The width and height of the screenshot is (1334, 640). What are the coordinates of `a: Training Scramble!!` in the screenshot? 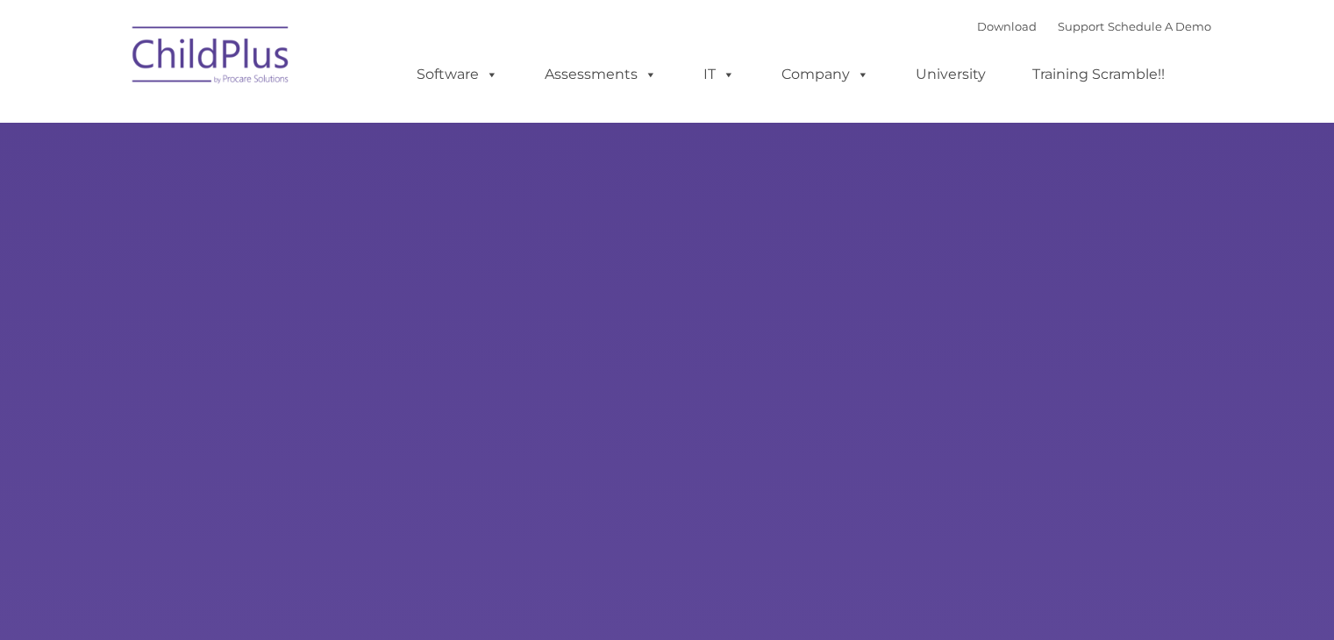 It's located at (1098, 75).